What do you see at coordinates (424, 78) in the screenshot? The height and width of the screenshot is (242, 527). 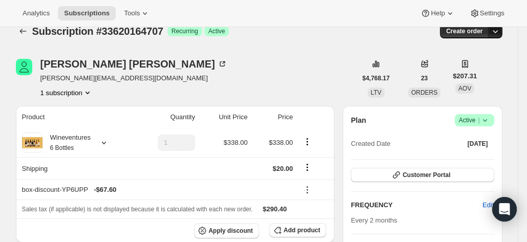 I see `span: 23` at bounding box center [424, 78].